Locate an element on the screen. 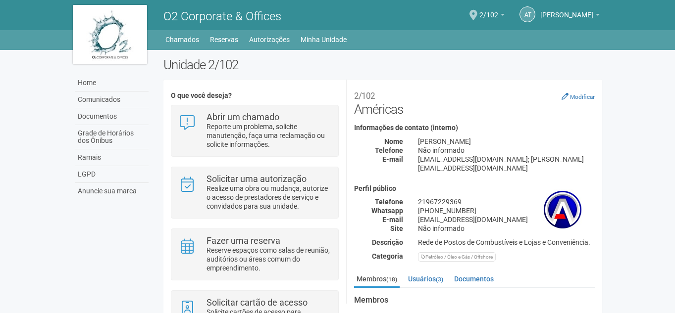 The height and width of the screenshot is (313, 675). h4: Informações de contato (interno) is located at coordinates (474, 128).